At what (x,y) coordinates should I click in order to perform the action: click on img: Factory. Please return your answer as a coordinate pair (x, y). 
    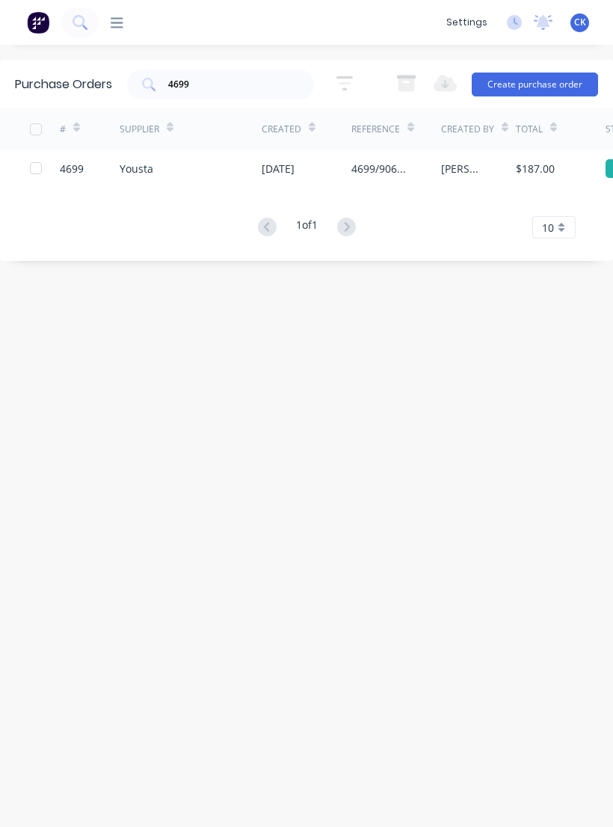
    Looking at the image, I should click on (38, 22).